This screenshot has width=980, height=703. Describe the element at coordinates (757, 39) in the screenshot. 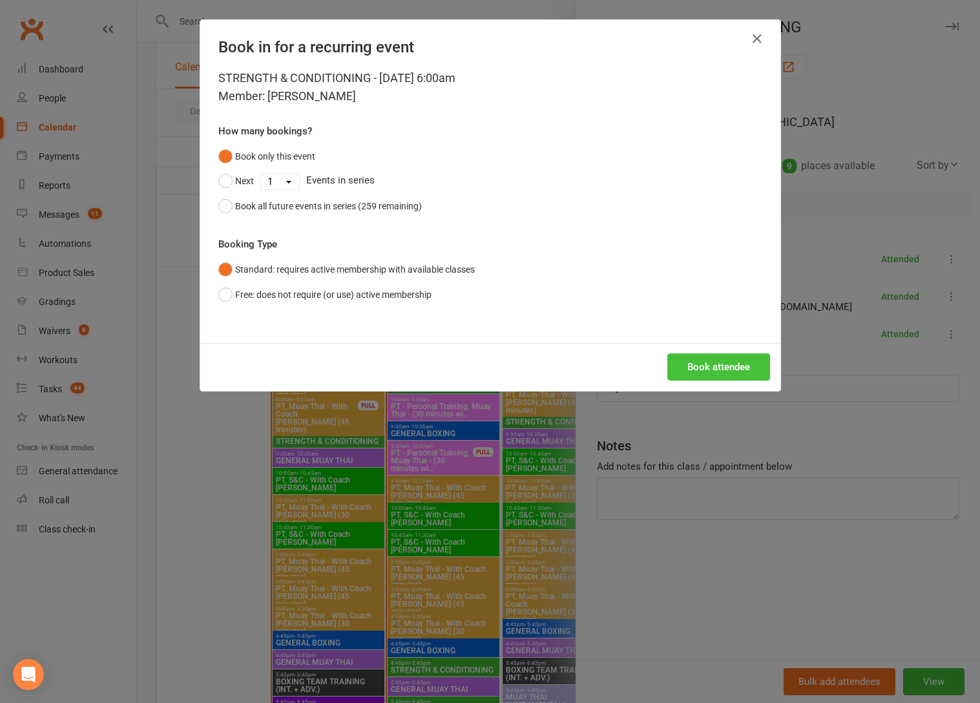

I see `button: Close` at that location.